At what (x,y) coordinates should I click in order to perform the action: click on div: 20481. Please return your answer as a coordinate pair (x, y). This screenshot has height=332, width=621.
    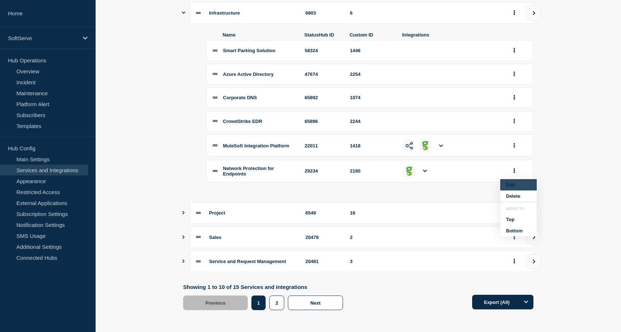
    Looking at the image, I should click on (323, 261).